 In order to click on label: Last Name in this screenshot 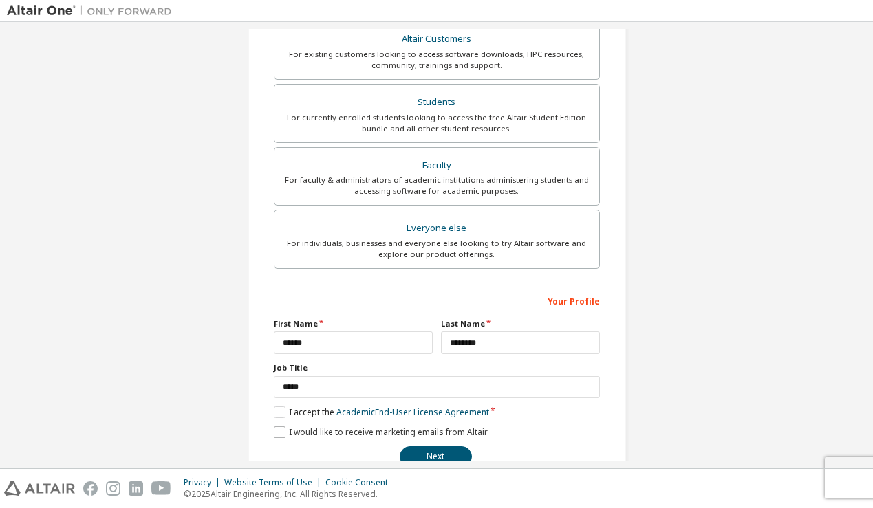, I will do `click(520, 324)`.